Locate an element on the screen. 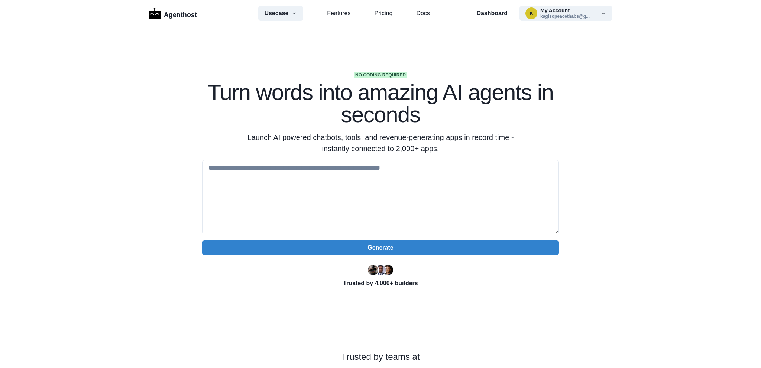 The image size is (761, 368). p: Agenthost is located at coordinates (180, 13).